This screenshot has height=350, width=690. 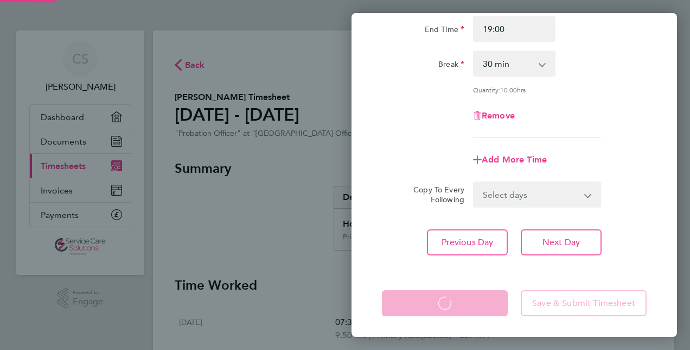 What do you see at coordinates (509, 90) in the screenshot?
I see `span: 10.00` at bounding box center [509, 90].